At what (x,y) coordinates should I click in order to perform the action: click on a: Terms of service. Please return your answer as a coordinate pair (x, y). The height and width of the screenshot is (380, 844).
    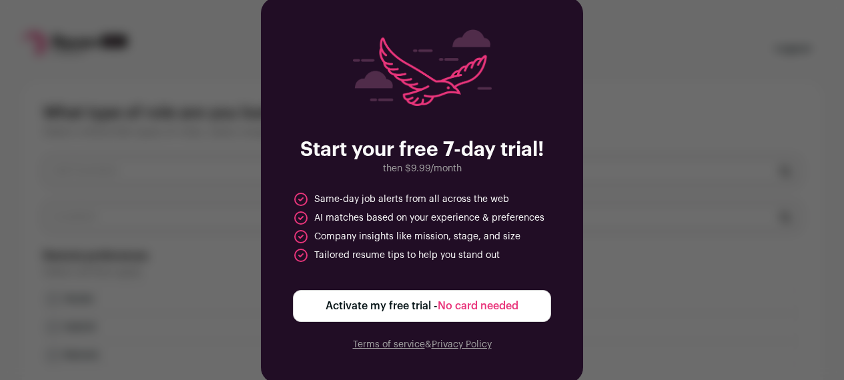
    Looking at the image, I should click on (389, 345).